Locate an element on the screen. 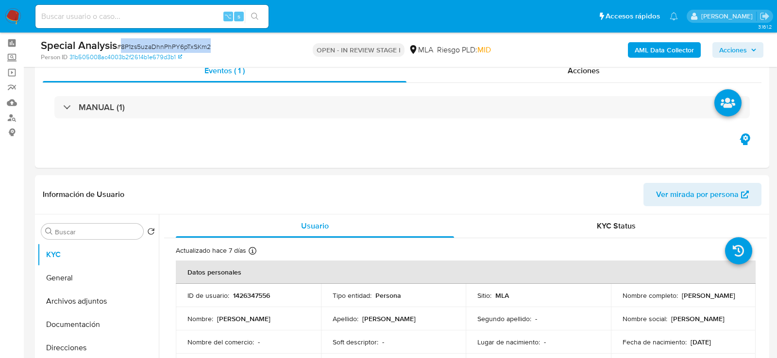 This screenshot has width=777, height=358. p: Apellido : is located at coordinates (345, 319).